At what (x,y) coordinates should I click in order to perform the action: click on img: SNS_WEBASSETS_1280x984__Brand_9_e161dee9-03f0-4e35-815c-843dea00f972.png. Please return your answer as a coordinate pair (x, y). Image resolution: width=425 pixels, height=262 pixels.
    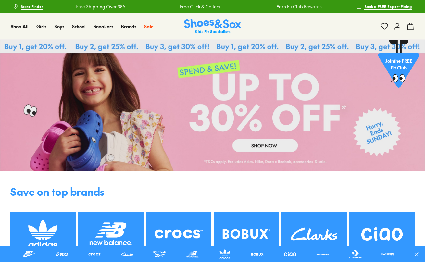
    Looking at the image, I should click on (246, 234).